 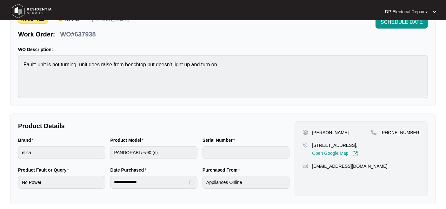 I want to click on textarea: Fault: unit is not turning, unit does raise from benchtop but doesn't light up and turn on., so click(x=223, y=76).